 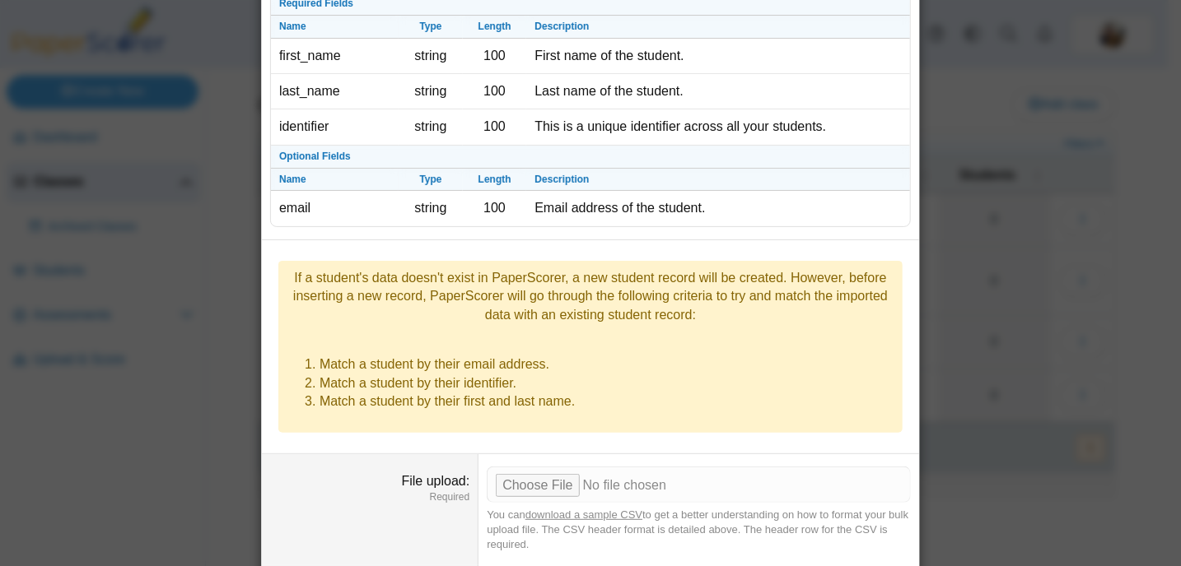 What do you see at coordinates (334, 56) in the screenshot?
I see `td: first_name` at bounding box center [334, 56].